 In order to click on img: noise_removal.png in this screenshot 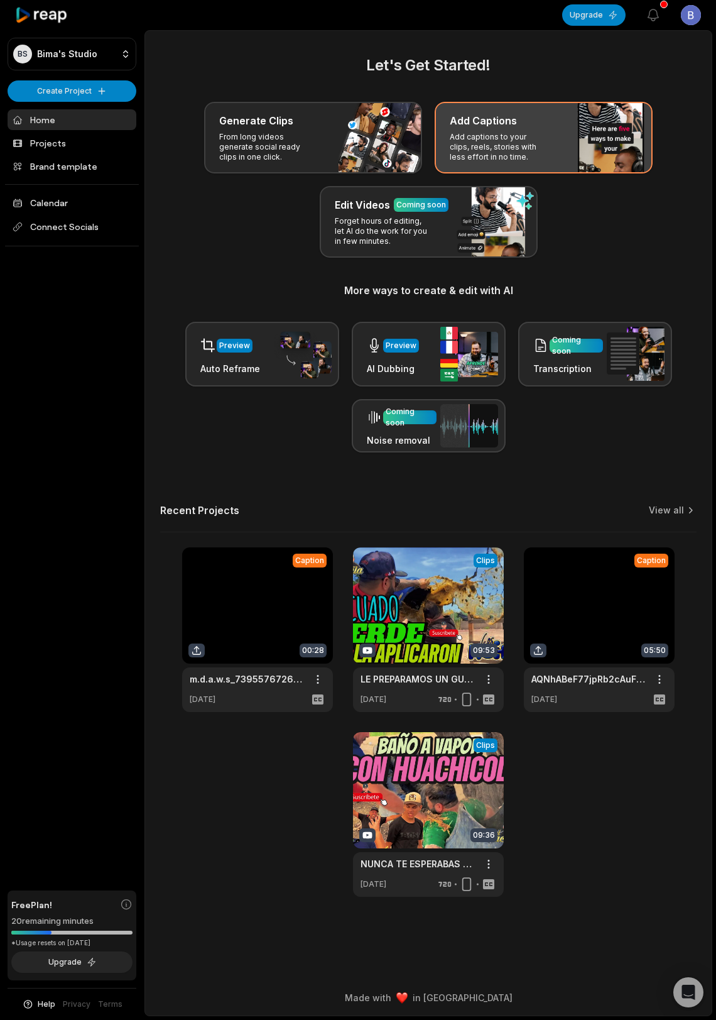, I will do `click(469, 425)`.